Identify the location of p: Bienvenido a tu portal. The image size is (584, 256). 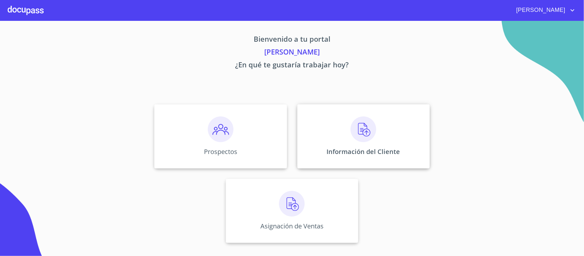
(292, 40).